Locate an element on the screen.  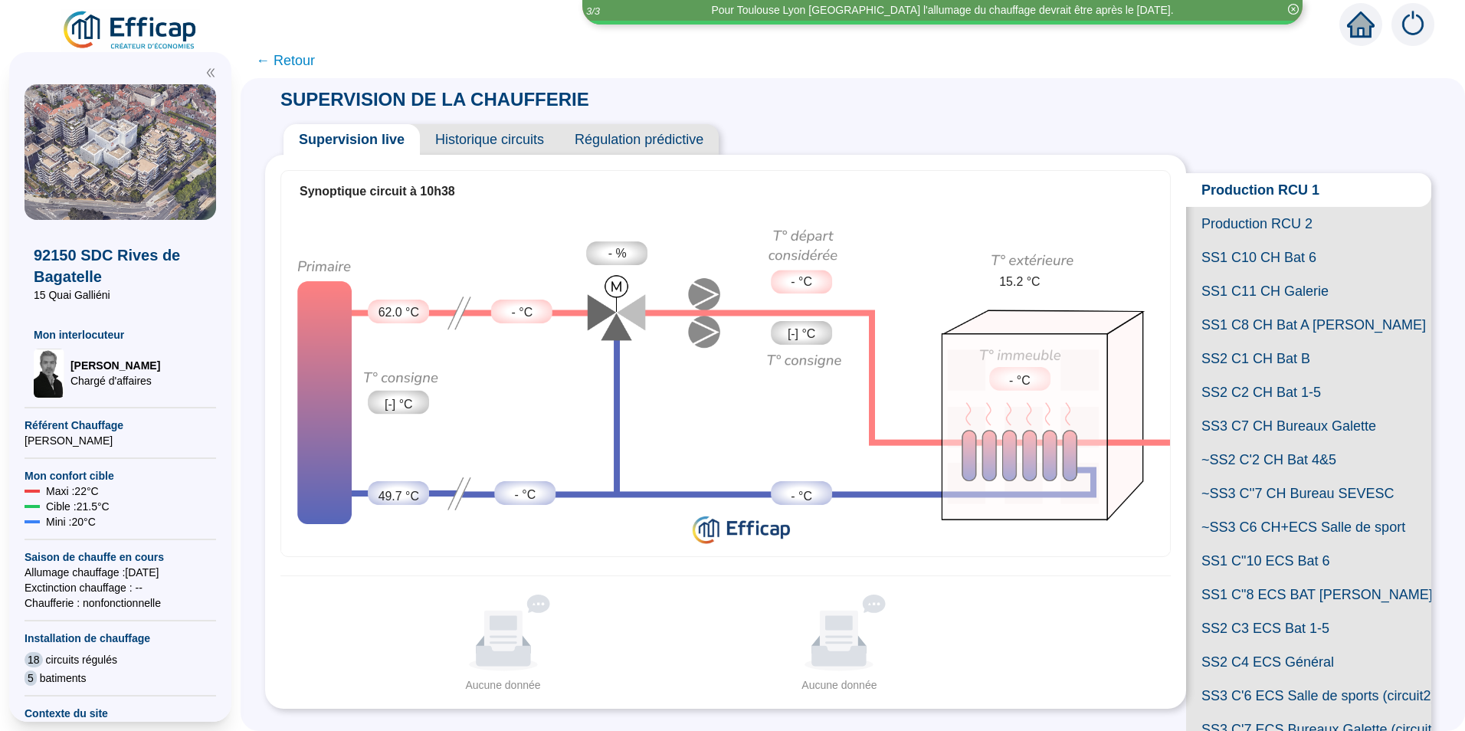
span: Cible : 21.5 °C is located at coordinates (77, 506).